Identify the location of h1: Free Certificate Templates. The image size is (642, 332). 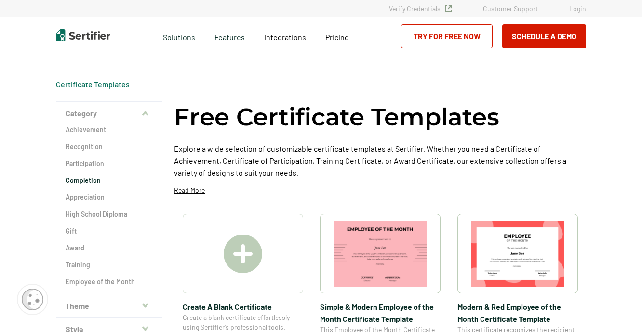
(336, 117).